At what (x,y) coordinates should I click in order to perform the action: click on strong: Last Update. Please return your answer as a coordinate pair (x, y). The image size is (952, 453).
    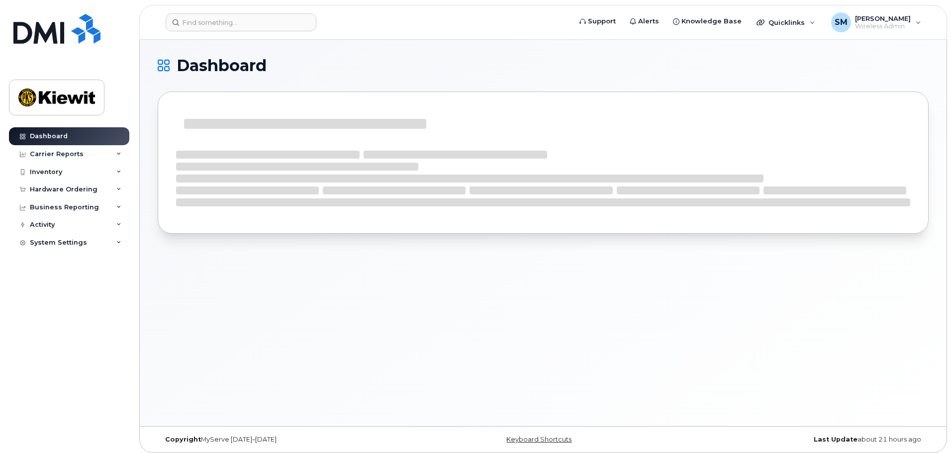
    Looking at the image, I should click on (836, 439).